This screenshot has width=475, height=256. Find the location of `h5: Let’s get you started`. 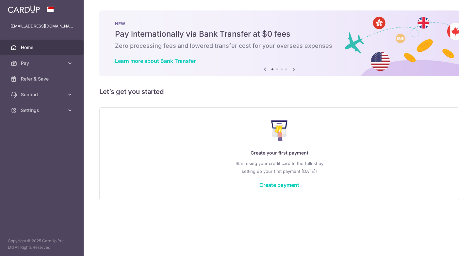

h5: Let’s get you started is located at coordinates (280, 92).